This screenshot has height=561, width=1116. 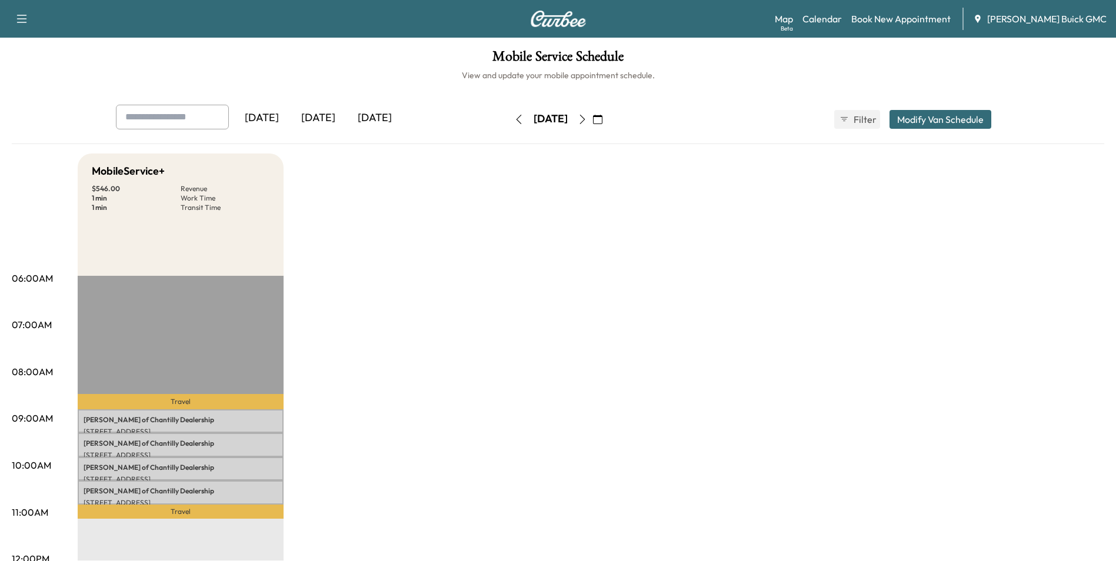 I want to click on h5: MobileService+, so click(x=128, y=171).